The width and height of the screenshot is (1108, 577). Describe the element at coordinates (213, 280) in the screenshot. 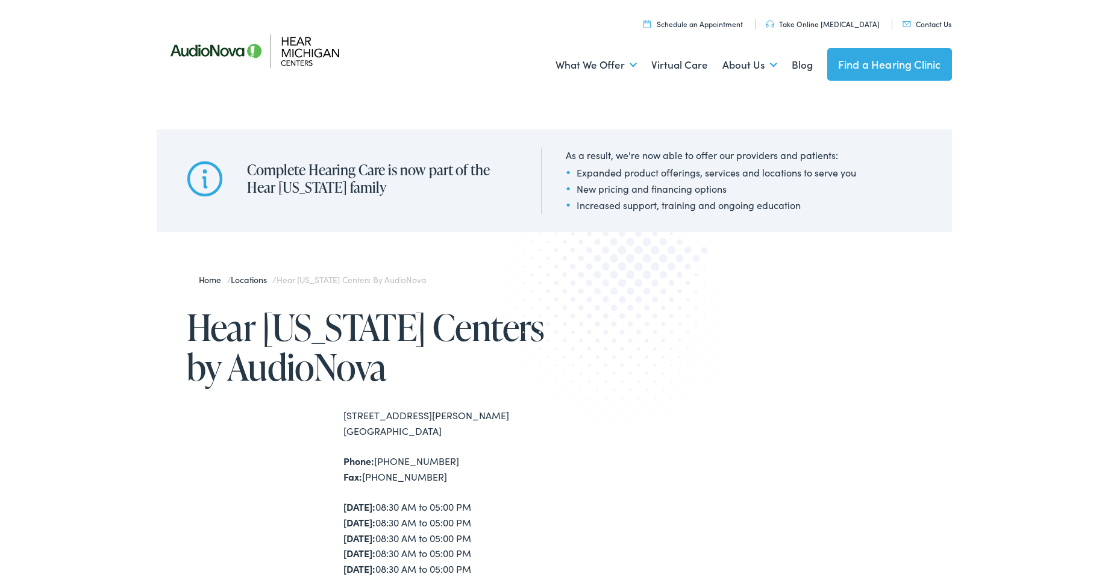

I see `a: Home` at that location.